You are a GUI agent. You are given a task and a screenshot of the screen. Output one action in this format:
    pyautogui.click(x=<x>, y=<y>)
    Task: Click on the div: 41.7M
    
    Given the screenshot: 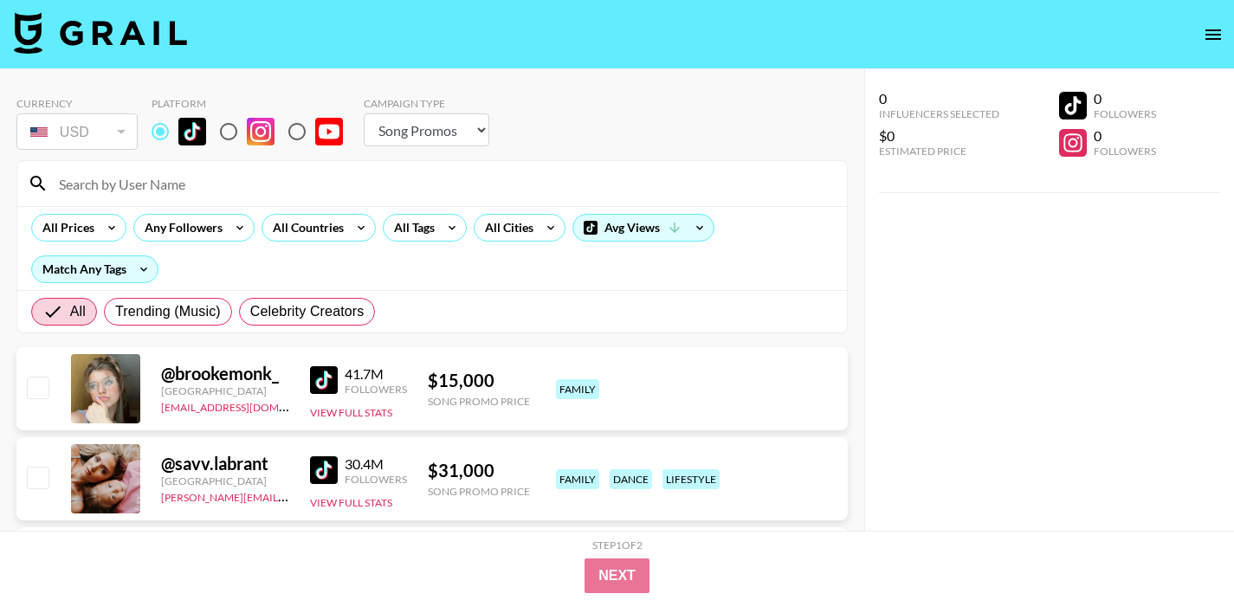 What is the action you would take?
    pyautogui.click(x=376, y=374)
    